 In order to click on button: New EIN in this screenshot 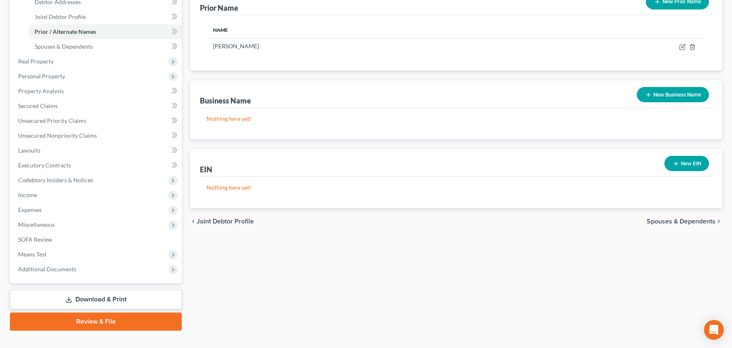, I will do `click(687, 163)`.